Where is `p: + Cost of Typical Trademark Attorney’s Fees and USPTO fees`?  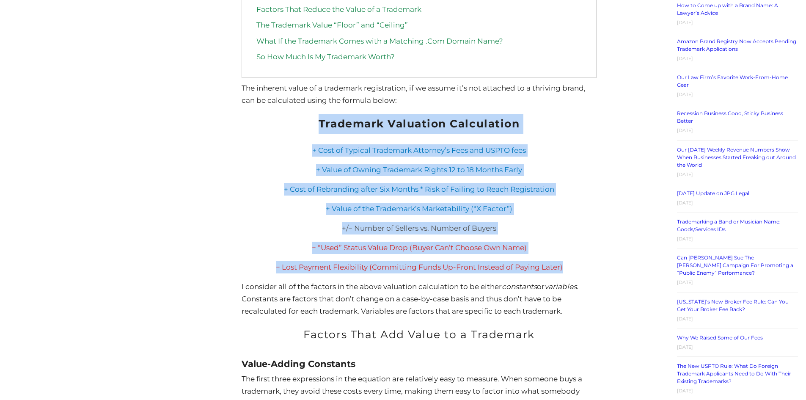
p: + Cost of Typical Trademark Attorney’s Fees and USPTO fees is located at coordinates (419, 150).